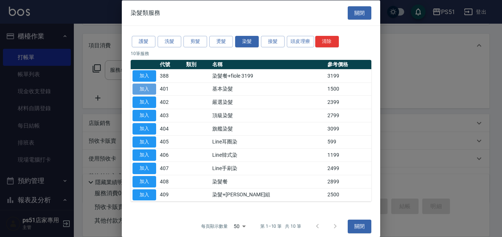 Image resolution: width=502 pixels, height=237 pixels. Describe the element at coordinates (171, 76) in the screenshot. I see `td: 388` at that location.